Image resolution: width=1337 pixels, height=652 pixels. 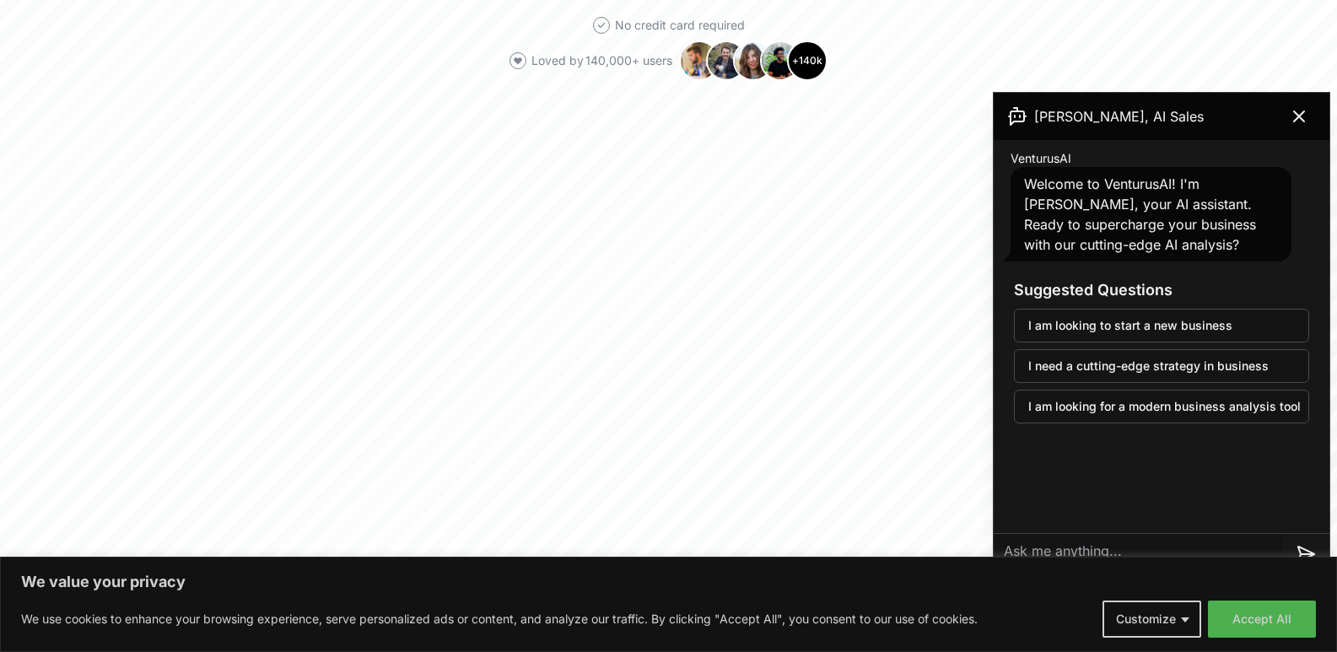 What do you see at coordinates (726, 61) in the screenshot?
I see `img: Avatar 2` at bounding box center [726, 61].